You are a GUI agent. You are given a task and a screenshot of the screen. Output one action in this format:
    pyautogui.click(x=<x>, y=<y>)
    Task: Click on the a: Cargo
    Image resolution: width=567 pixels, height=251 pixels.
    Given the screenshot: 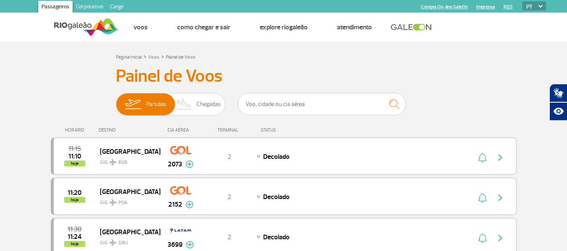 What is the action you would take?
    pyautogui.click(x=117, y=8)
    